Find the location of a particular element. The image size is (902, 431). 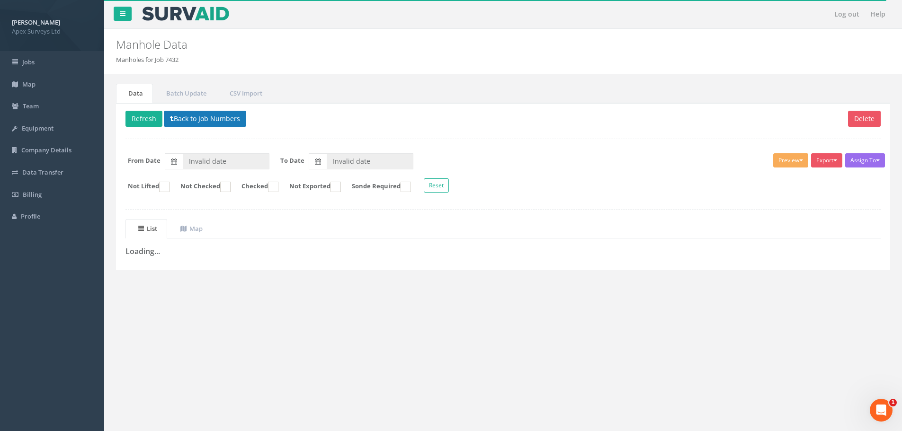

button: Reset is located at coordinates (436, 186).